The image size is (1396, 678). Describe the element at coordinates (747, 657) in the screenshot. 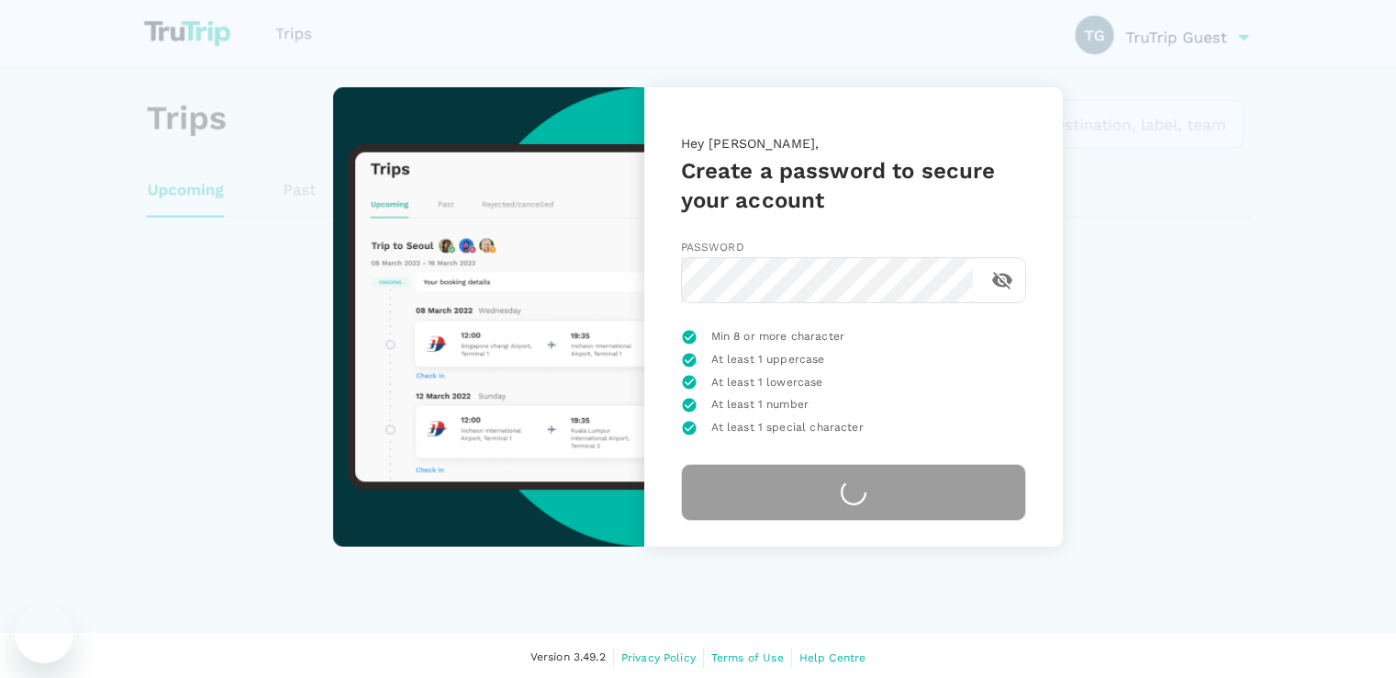

I see `span: Terms of Use` at that location.